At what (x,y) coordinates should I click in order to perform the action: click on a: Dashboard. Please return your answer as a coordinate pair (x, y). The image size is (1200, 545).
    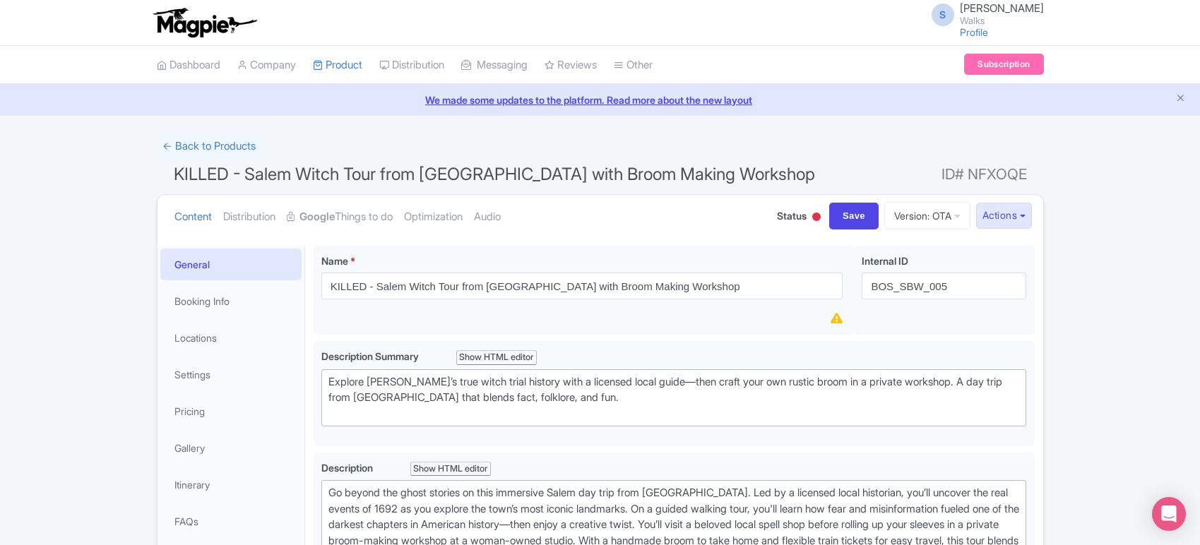
    Looking at the image, I should click on (189, 65).